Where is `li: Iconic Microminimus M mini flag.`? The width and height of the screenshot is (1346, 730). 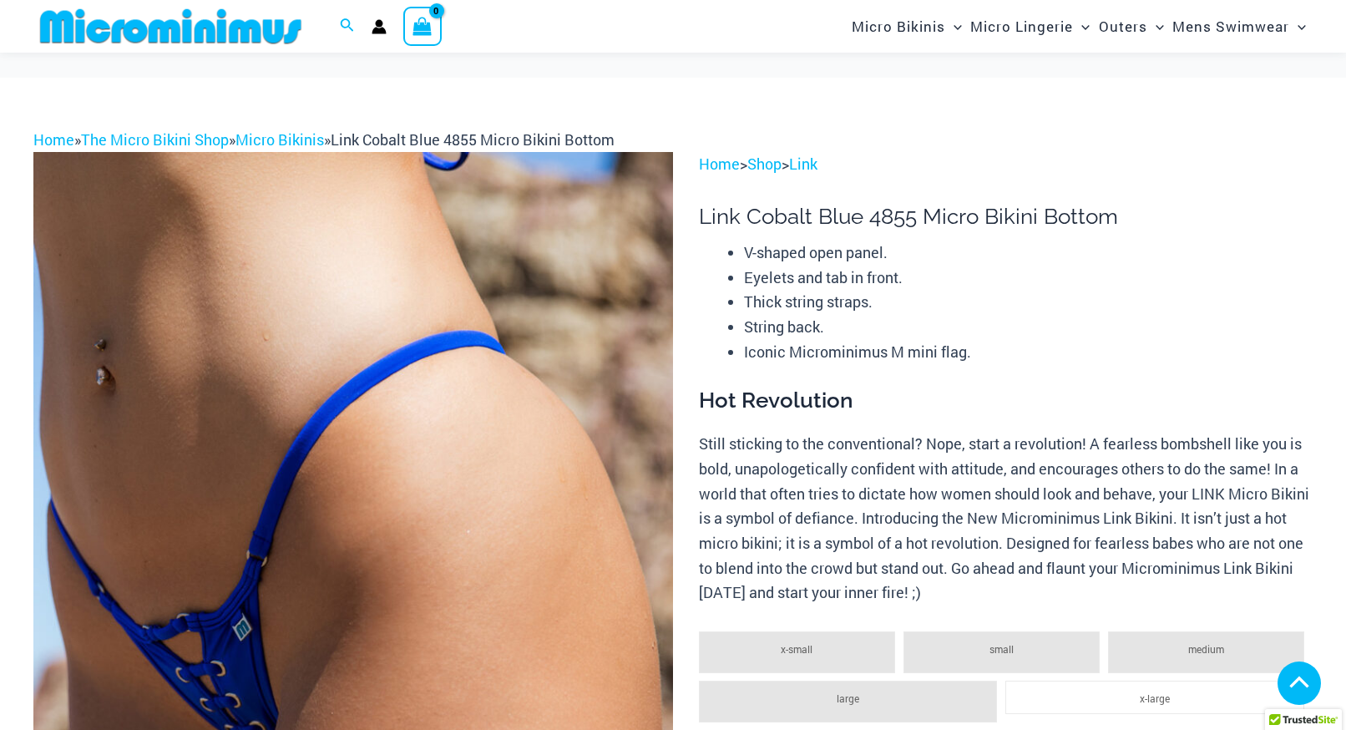
li: Iconic Microminimus M mini flag. is located at coordinates (1028, 352).